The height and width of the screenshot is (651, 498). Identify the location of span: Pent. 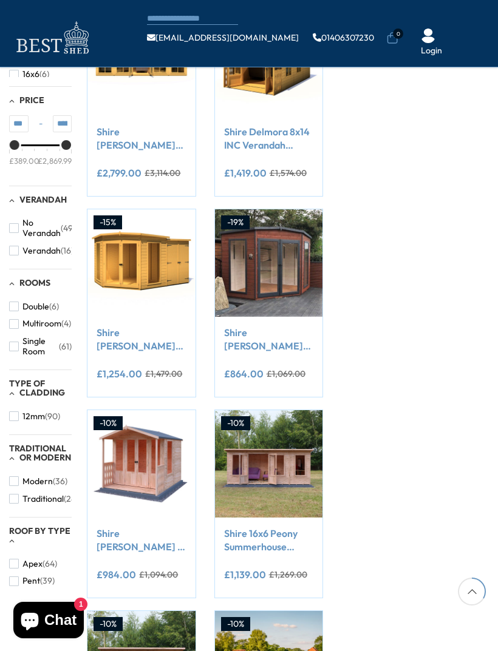
(31, 581).